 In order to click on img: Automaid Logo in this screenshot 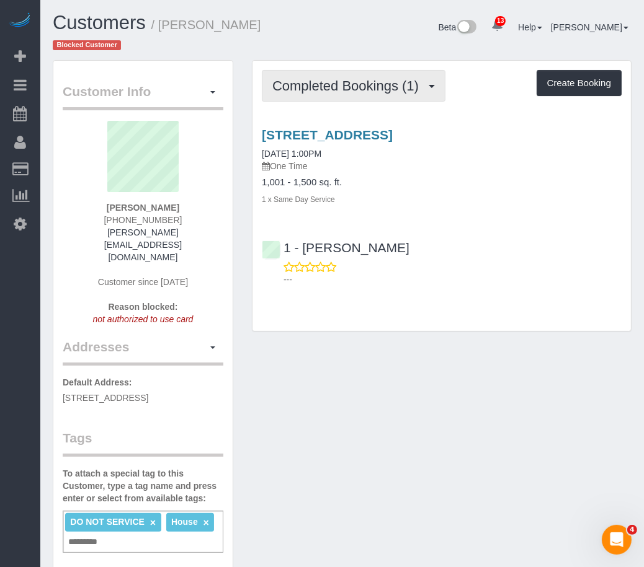, I will do `click(20, 21)`.